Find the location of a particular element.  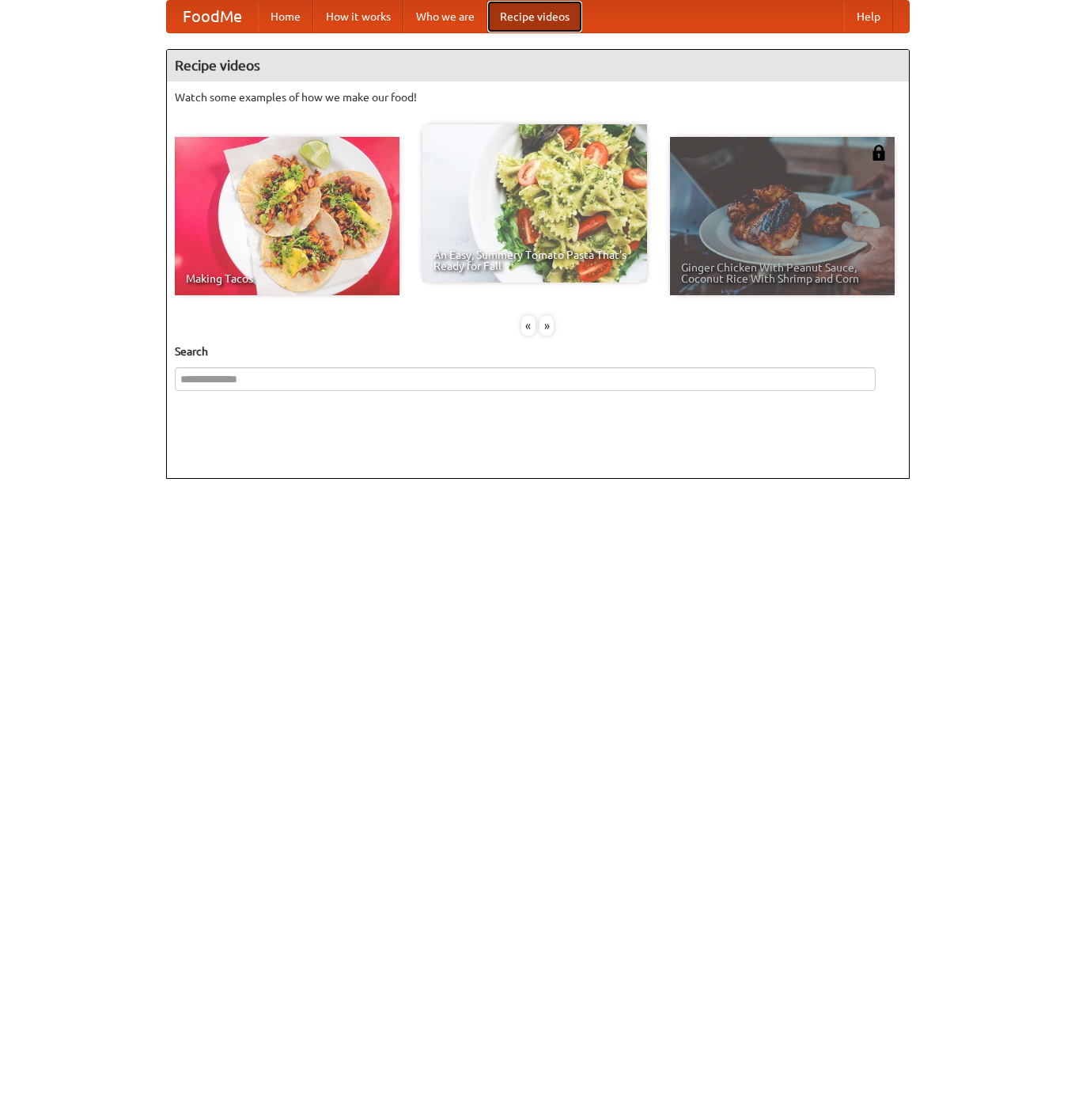

a: Making Tacos is located at coordinates (287, 216).